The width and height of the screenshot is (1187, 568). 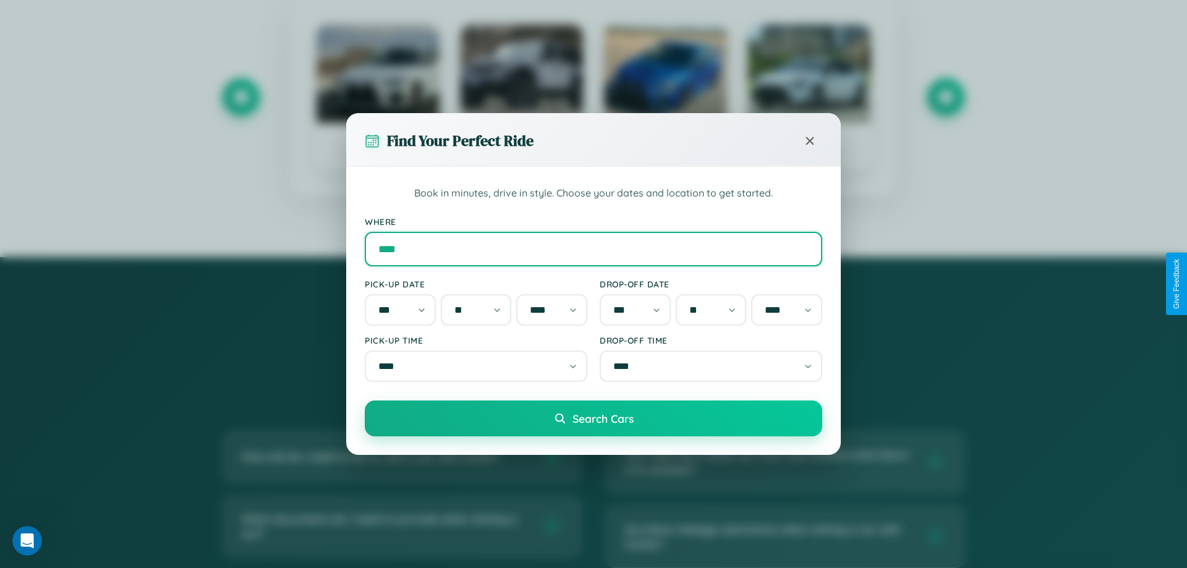 What do you see at coordinates (476, 284) in the screenshot?
I see `label: Pick-up Date` at bounding box center [476, 284].